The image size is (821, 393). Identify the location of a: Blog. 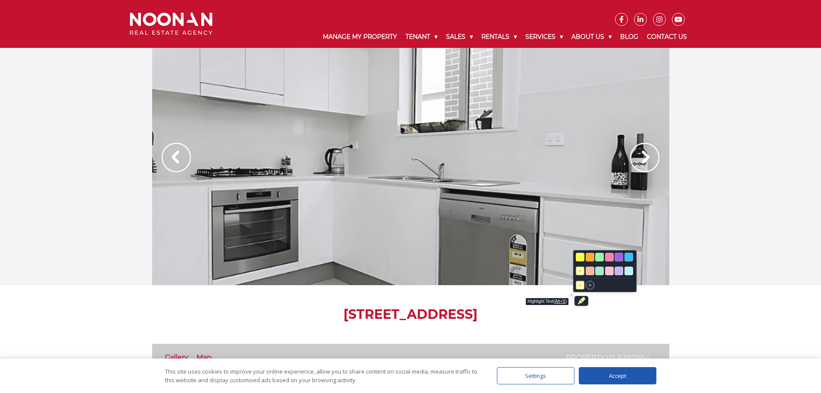
(629, 37).